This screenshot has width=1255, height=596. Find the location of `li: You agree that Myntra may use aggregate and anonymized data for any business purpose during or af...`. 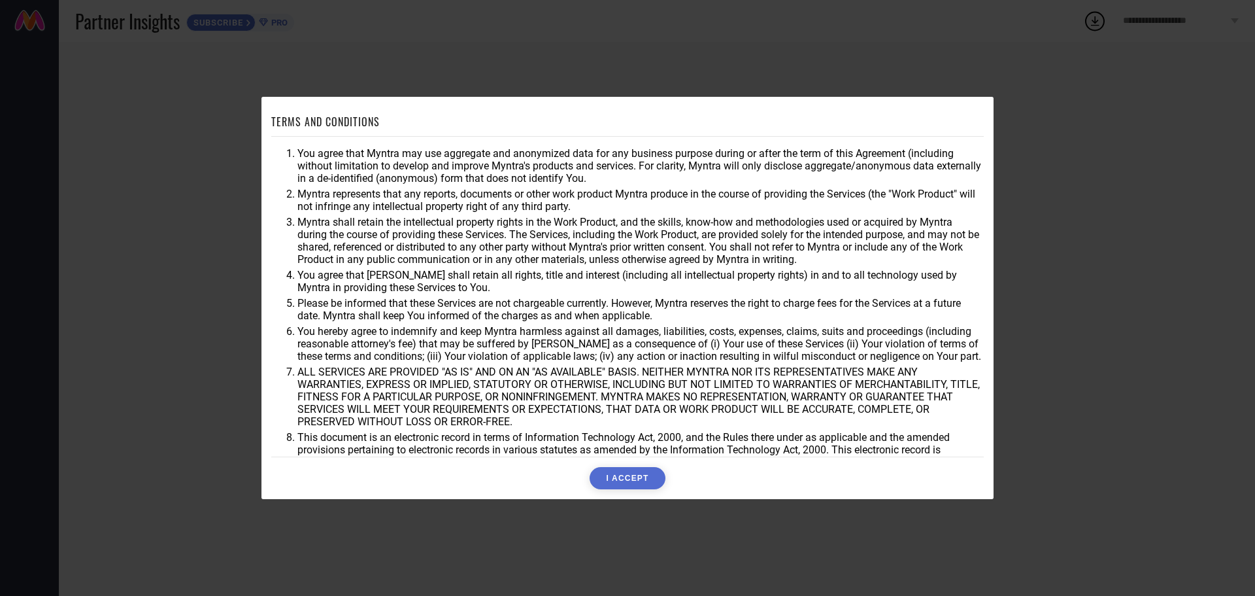

li: You agree that Myntra may use aggregate and anonymized data for any business purpose during or af... is located at coordinates (641, 165).